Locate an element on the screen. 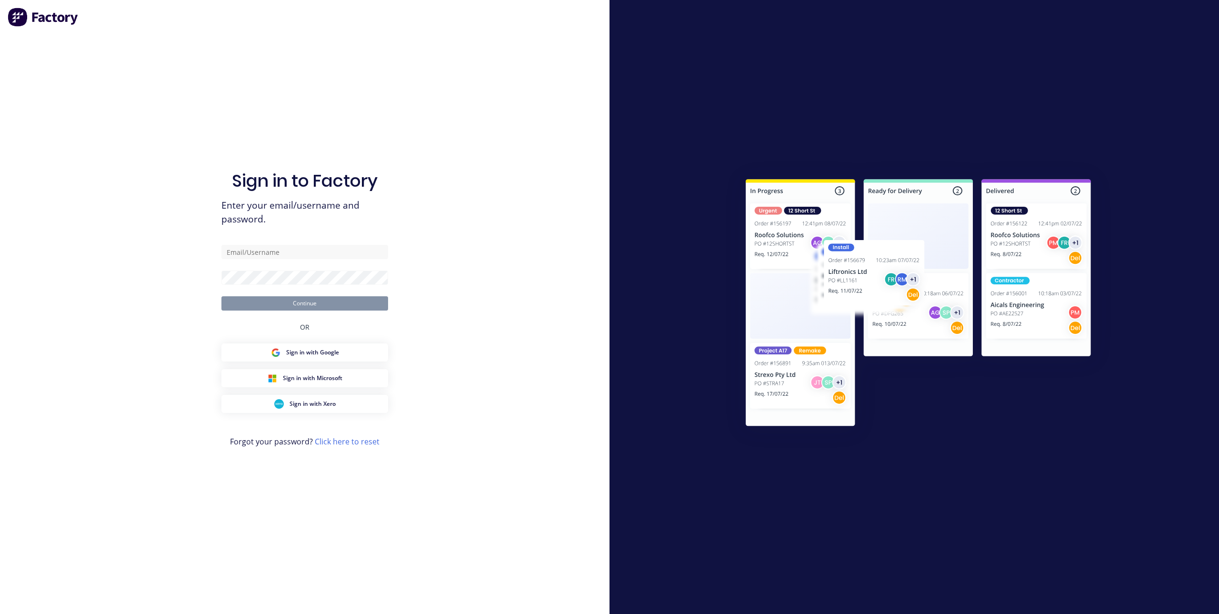 This screenshot has width=1219, height=614. button: Google Sign inSign in with Google is located at coordinates (305, 352).